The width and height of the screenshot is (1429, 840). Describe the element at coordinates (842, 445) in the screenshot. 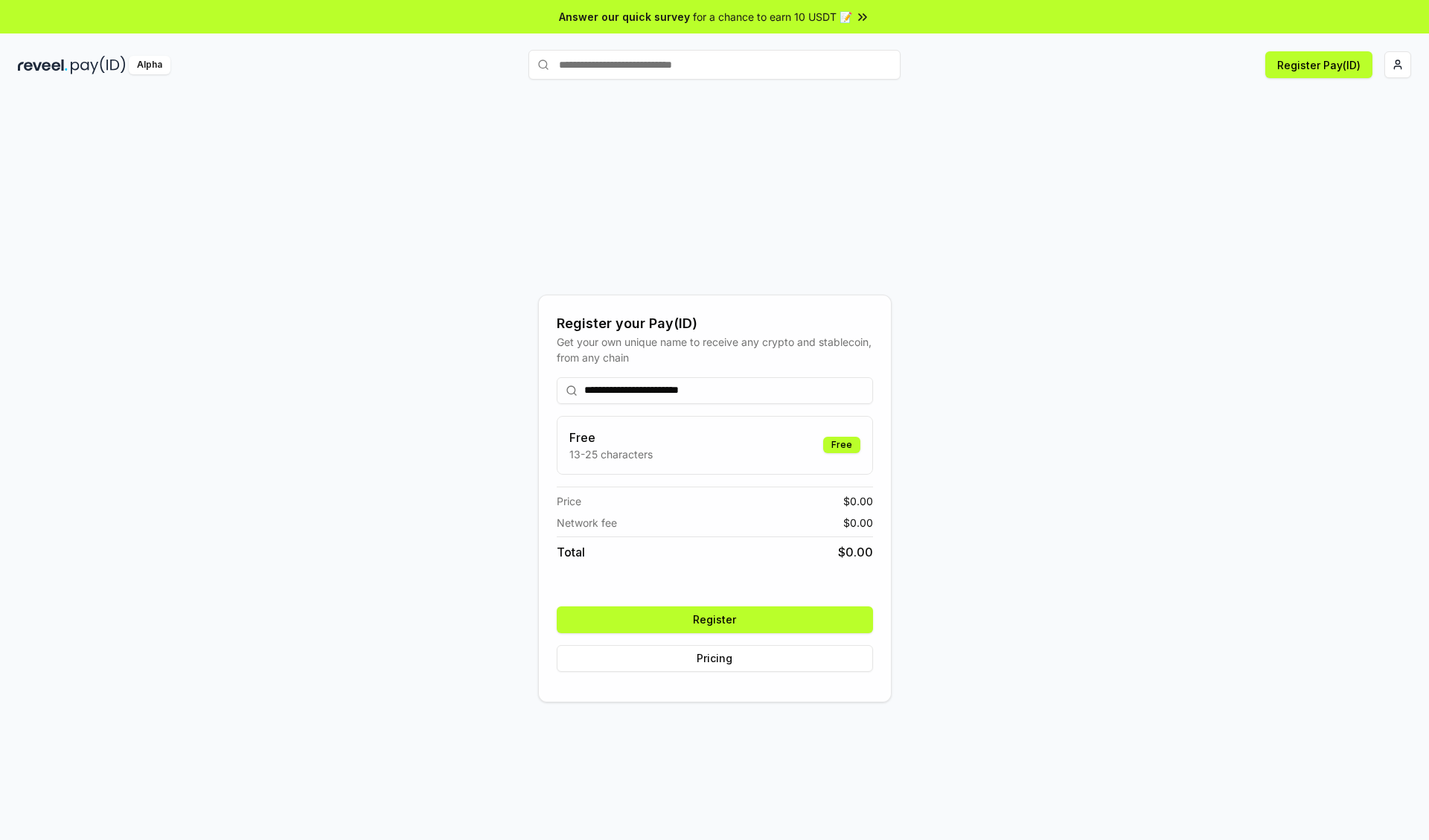

I see `div: Free` at that location.